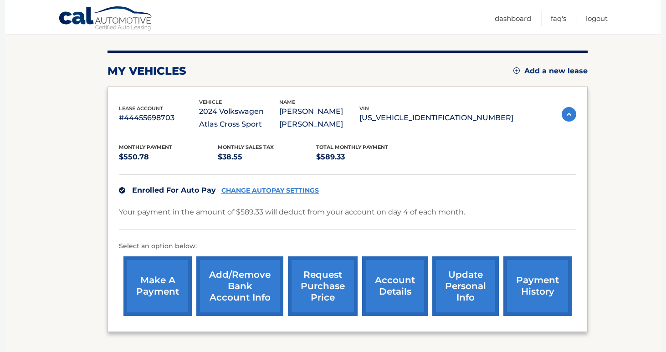 Image resolution: width=666 pixels, height=352 pixels. I want to click on a: account details, so click(395, 286).